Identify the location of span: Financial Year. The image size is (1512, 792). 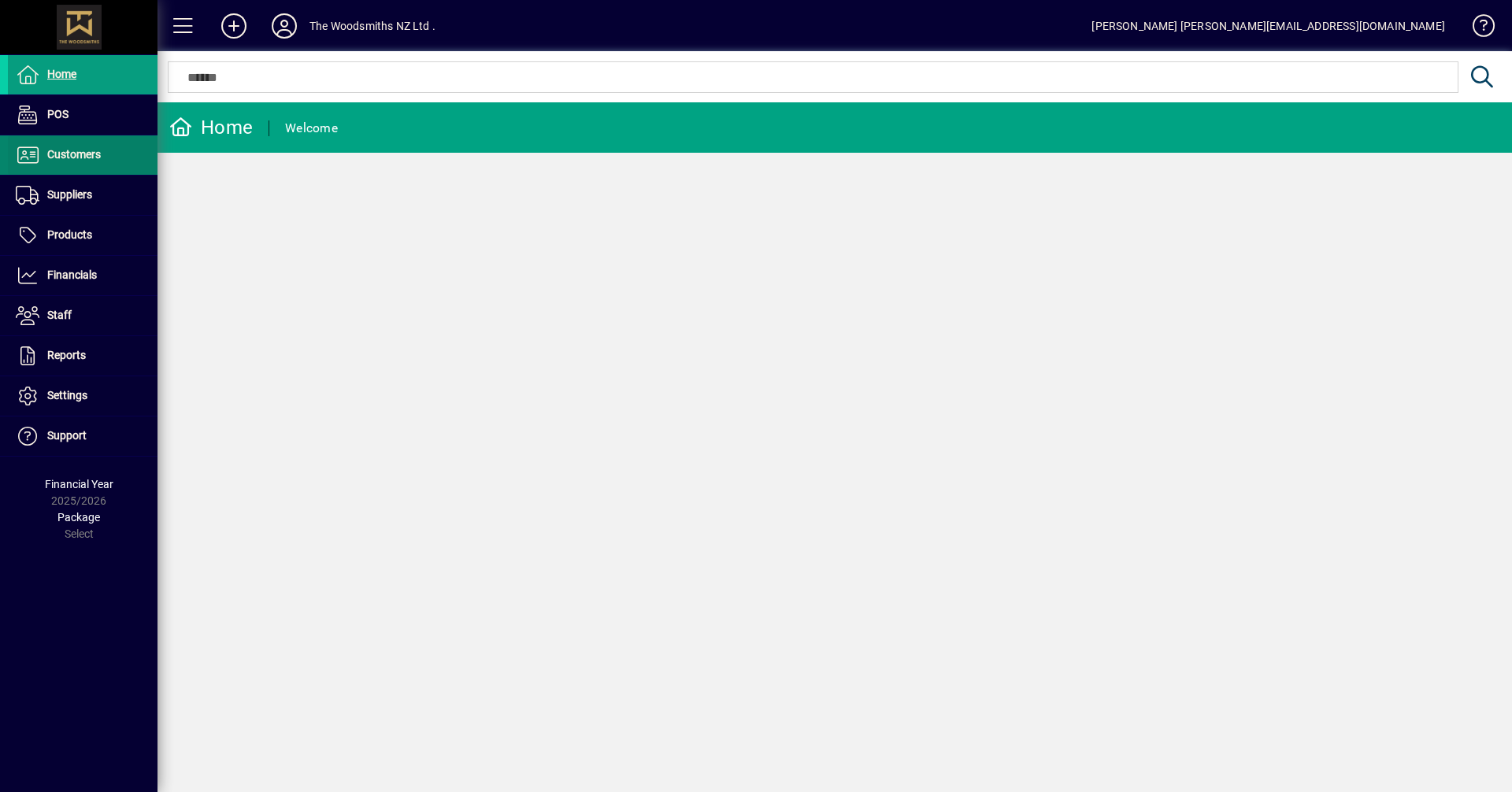
(79, 484).